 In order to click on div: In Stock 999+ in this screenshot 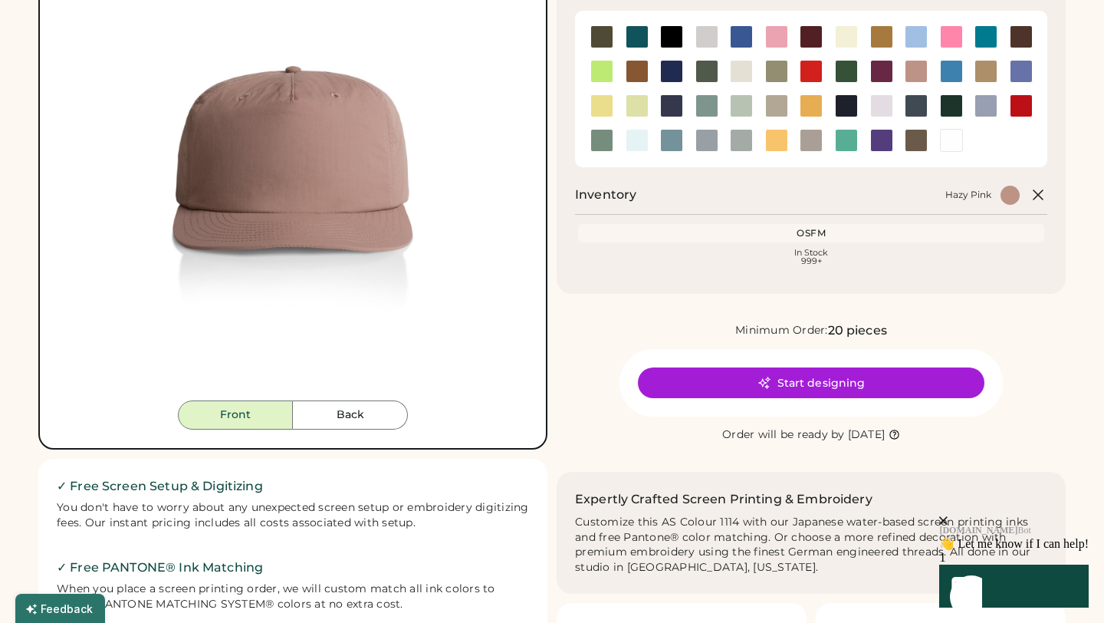, I will do `click(811, 257)`.